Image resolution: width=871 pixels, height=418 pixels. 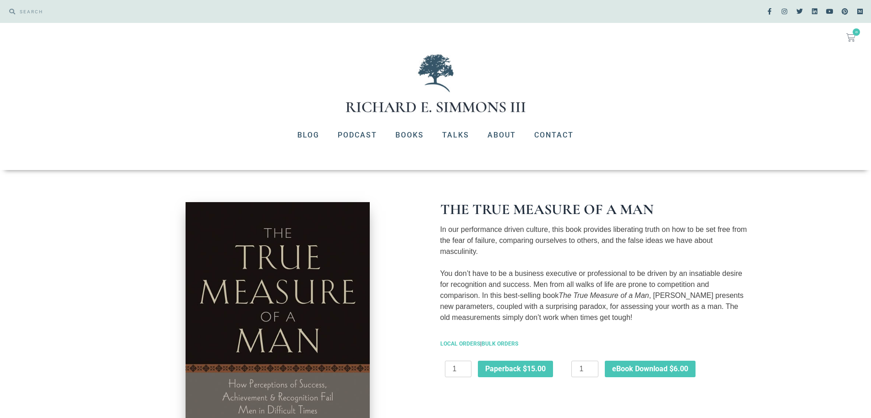 What do you see at coordinates (357, 135) in the screenshot?
I see `a: Podcast` at bounding box center [357, 135].